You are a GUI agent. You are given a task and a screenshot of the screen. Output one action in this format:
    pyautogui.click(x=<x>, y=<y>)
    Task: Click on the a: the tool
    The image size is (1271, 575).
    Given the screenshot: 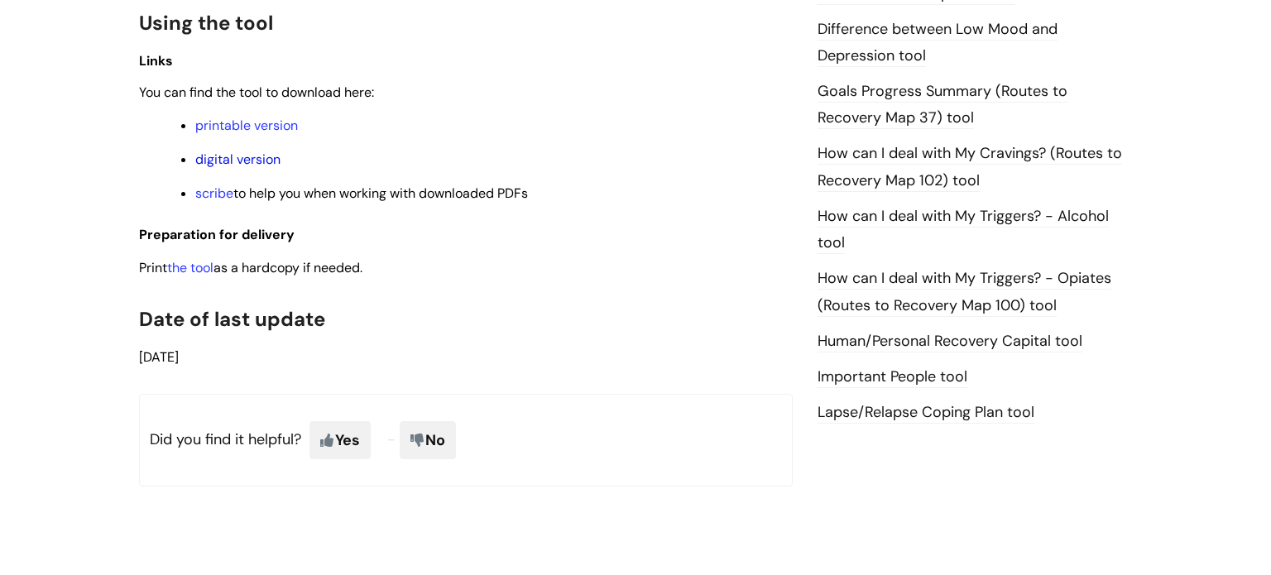 What is the action you would take?
    pyautogui.click(x=190, y=267)
    